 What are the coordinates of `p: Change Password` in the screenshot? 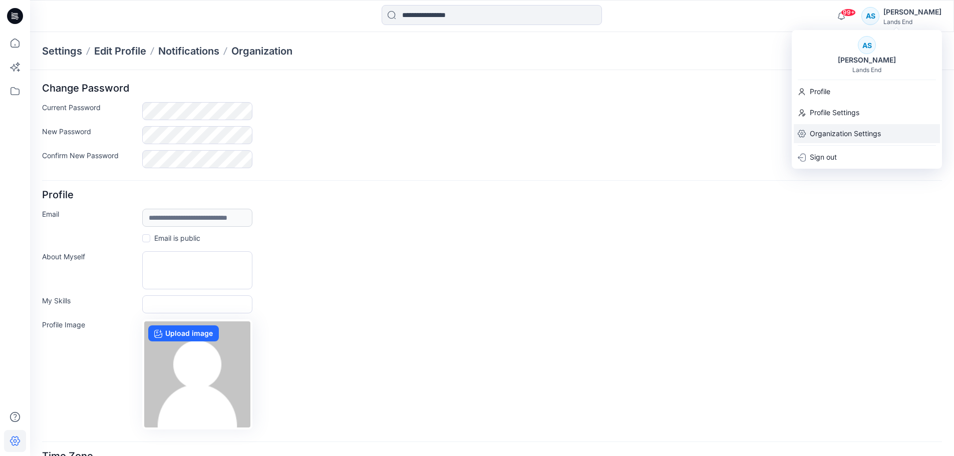 It's located at (86, 91).